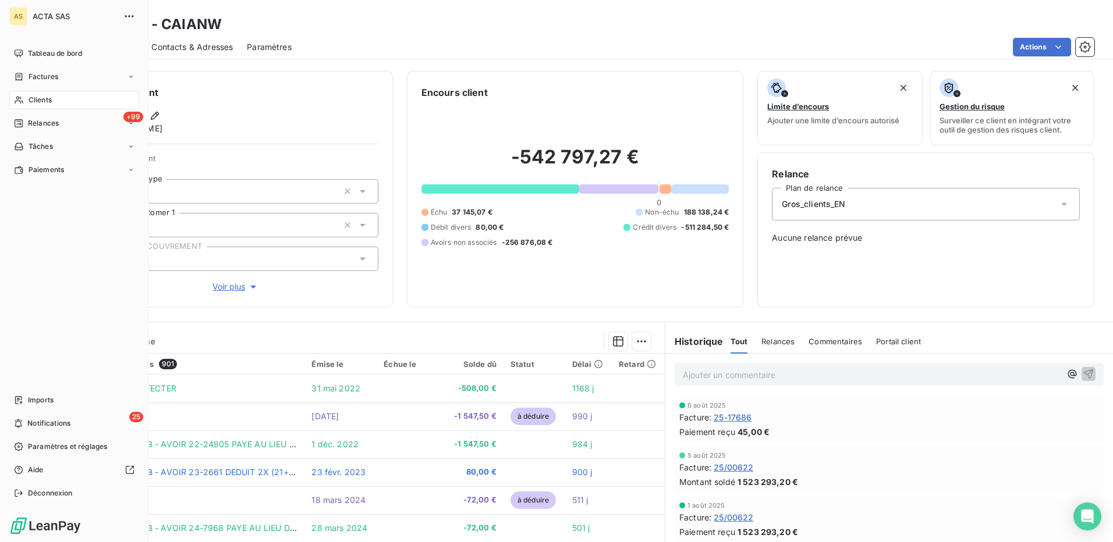 The image size is (1113, 542). What do you see at coordinates (583, 388) in the screenshot?
I see `span: 1168 j` at bounding box center [583, 388].